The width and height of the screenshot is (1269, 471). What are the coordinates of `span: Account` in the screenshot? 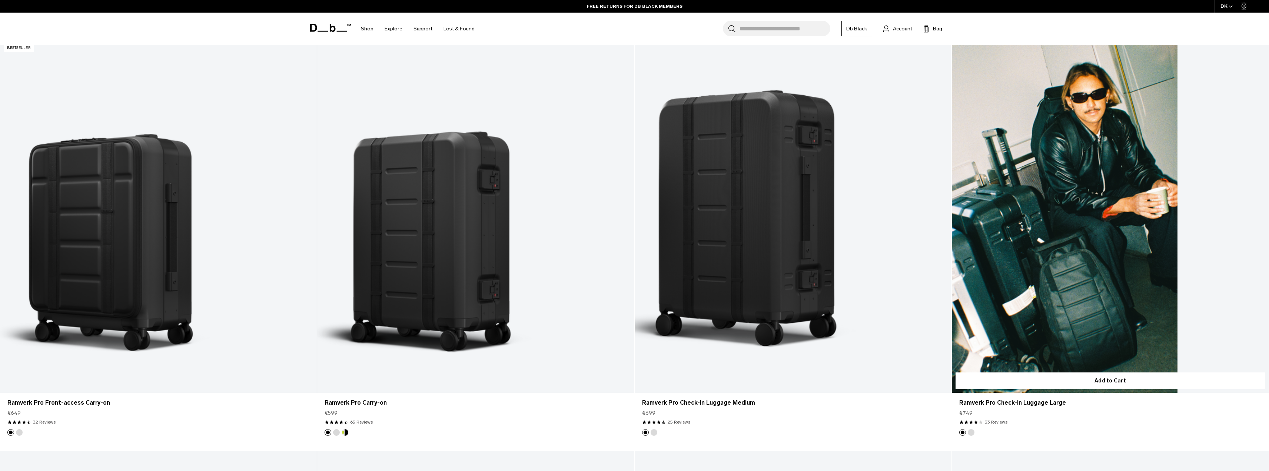 It's located at (903, 29).